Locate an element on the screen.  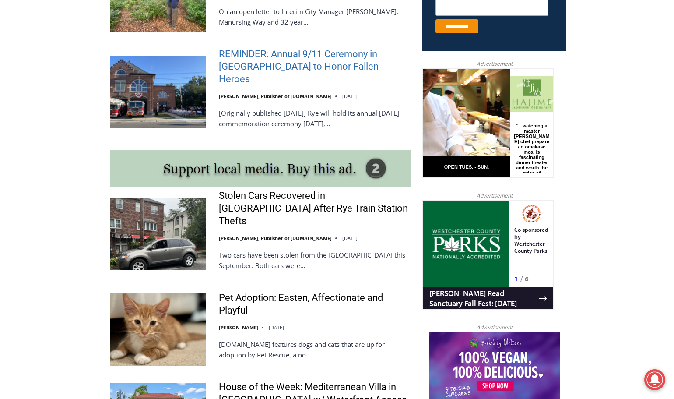
div: Co-sponsored by Westchester County Parks is located at coordinates (109, 49).